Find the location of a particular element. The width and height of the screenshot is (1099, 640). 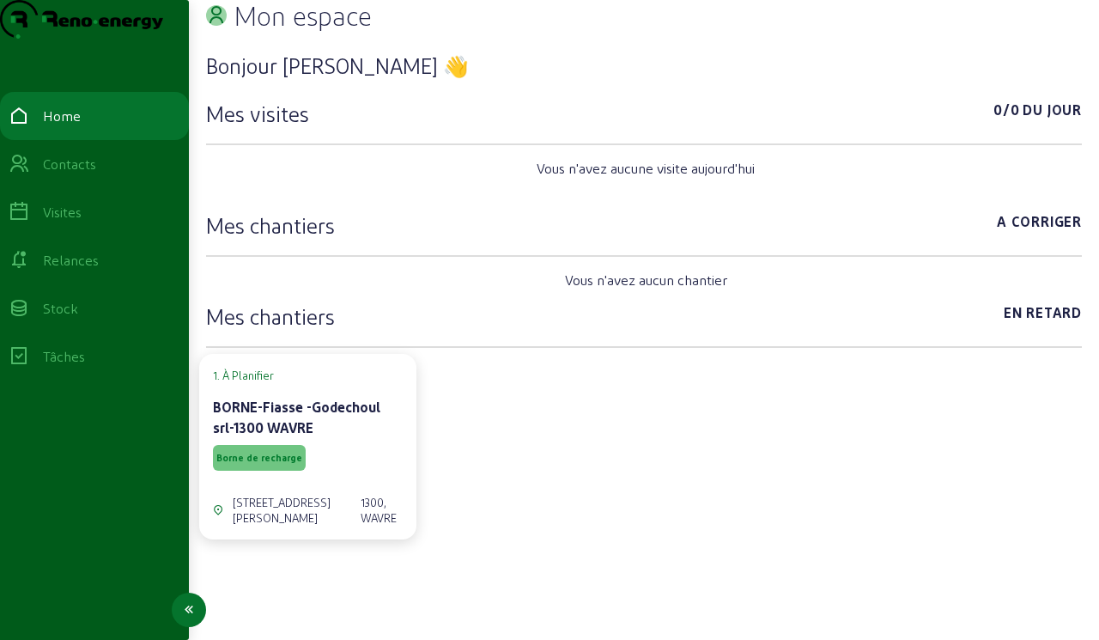

span: Borne de recharge is located at coordinates (259, 458).